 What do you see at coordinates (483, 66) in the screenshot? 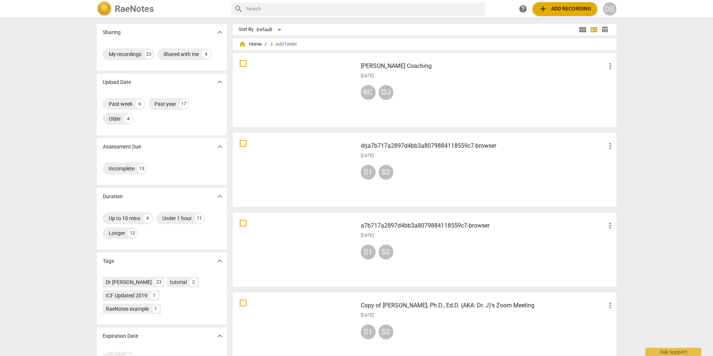
I see `h3: Ronald C Coaching` at bounding box center [483, 66].